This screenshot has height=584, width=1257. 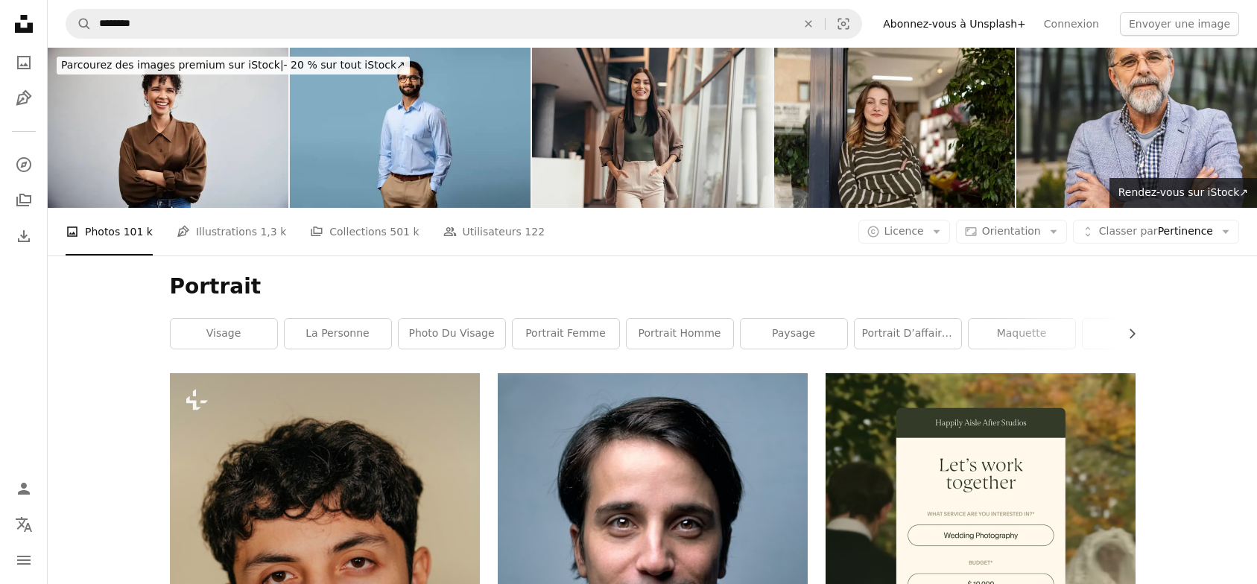 What do you see at coordinates (223, 334) in the screenshot?
I see `a: Visage` at bounding box center [223, 334].